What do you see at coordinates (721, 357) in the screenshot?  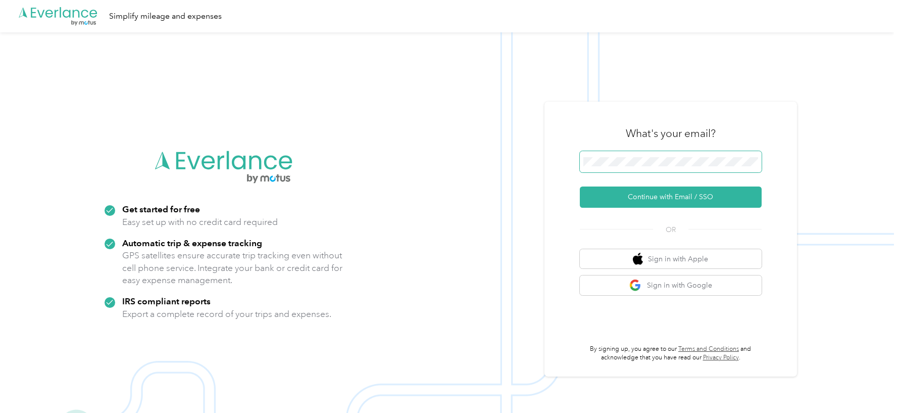 I see `a: Privacy Policy` at bounding box center [721, 357].